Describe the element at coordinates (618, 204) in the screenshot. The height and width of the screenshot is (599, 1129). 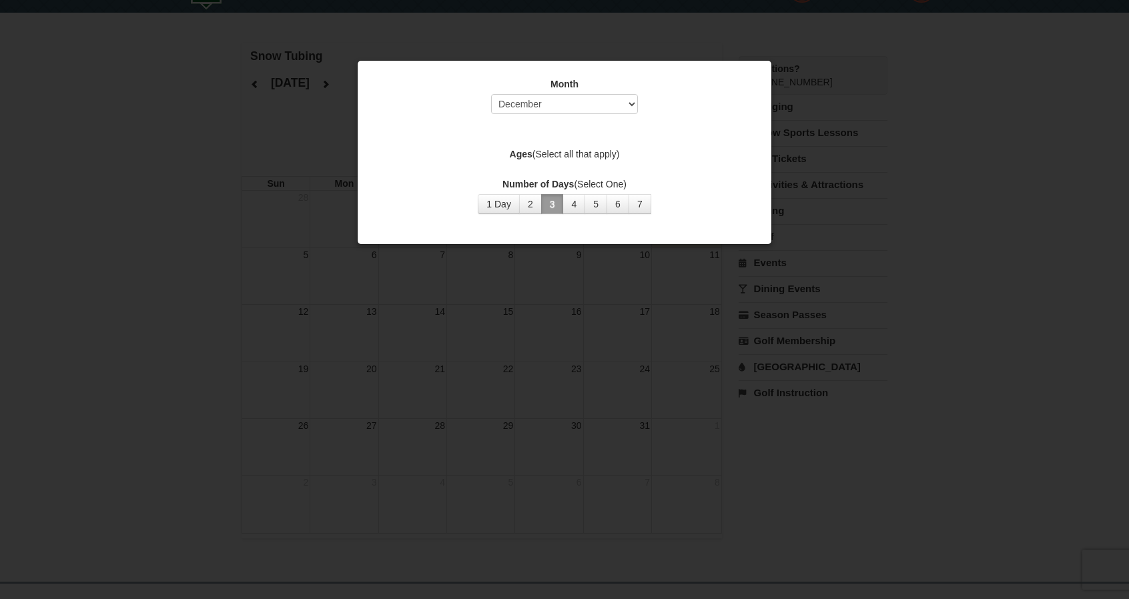
I see `button: 6` at that location.